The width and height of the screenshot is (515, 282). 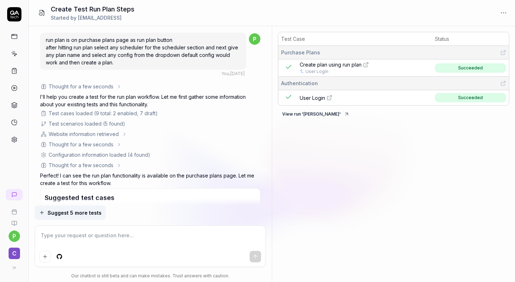 I want to click on div: Test scenarios loaded (5 found), so click(x=87, y=123).